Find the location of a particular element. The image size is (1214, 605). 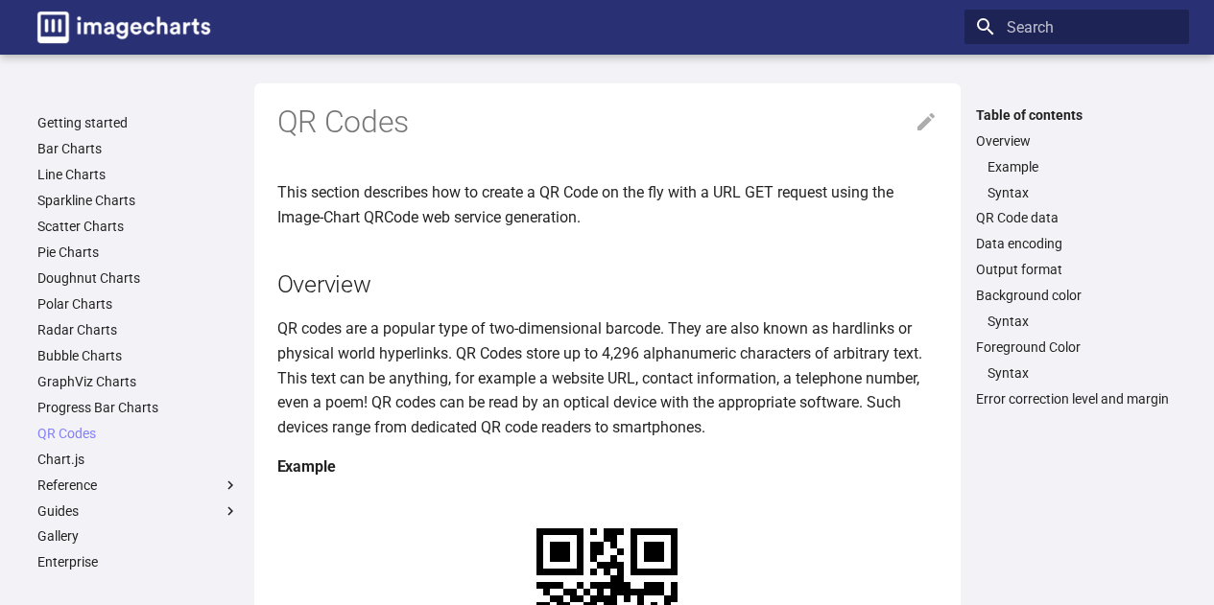

a: Bubble Charts is located at coordinates (138, 356).